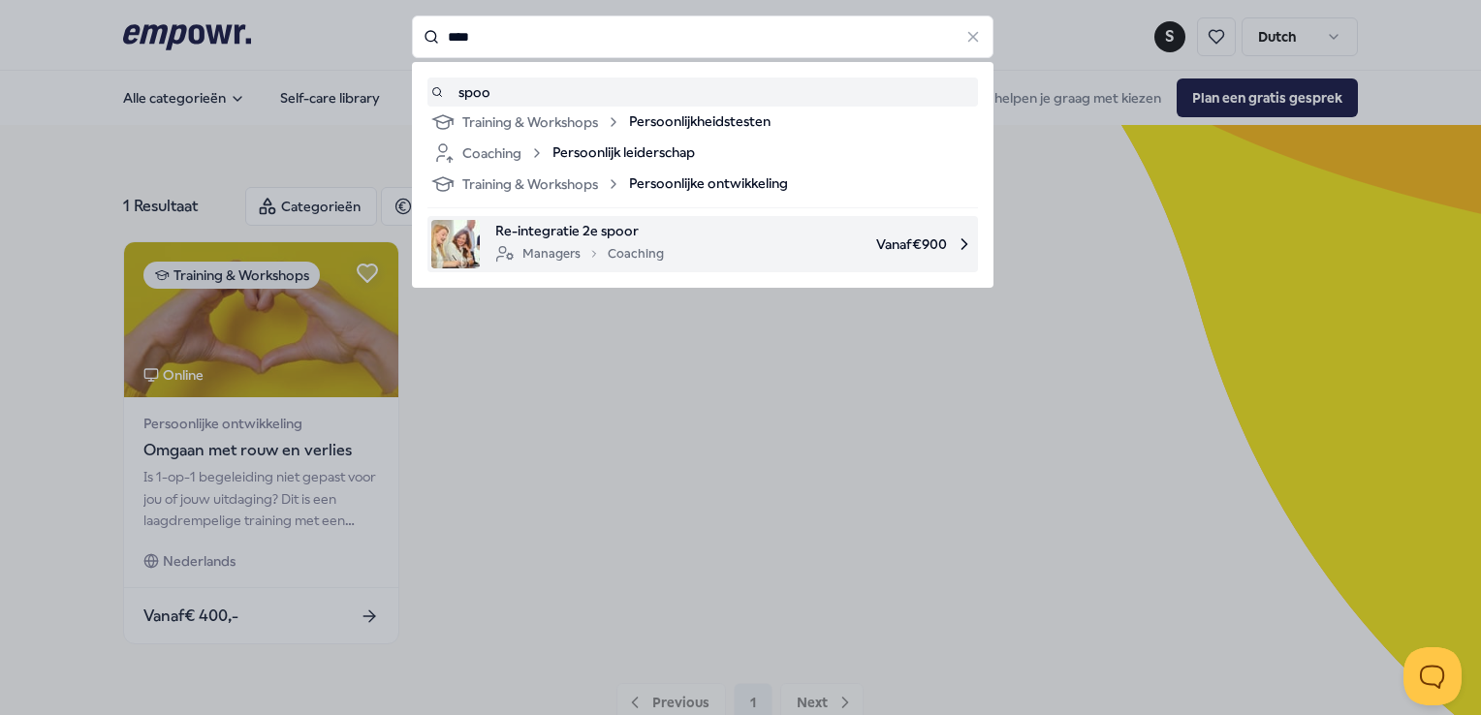  What do you see at coordinates (703, 122) in the screenshot?
I see `a: Training & WorkshopsPersoonlijkheidstesten` at bounding box center [703, 122].